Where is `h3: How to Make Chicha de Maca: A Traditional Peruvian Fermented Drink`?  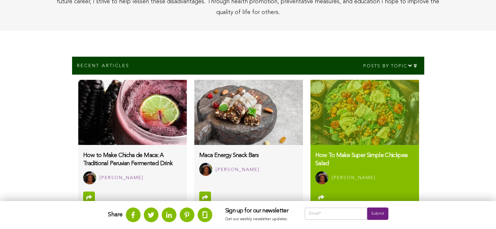 h3: How to Make Chicha de Maca: A Traditional Peruvian Fermented Drink is located at coordinates (132, 160).